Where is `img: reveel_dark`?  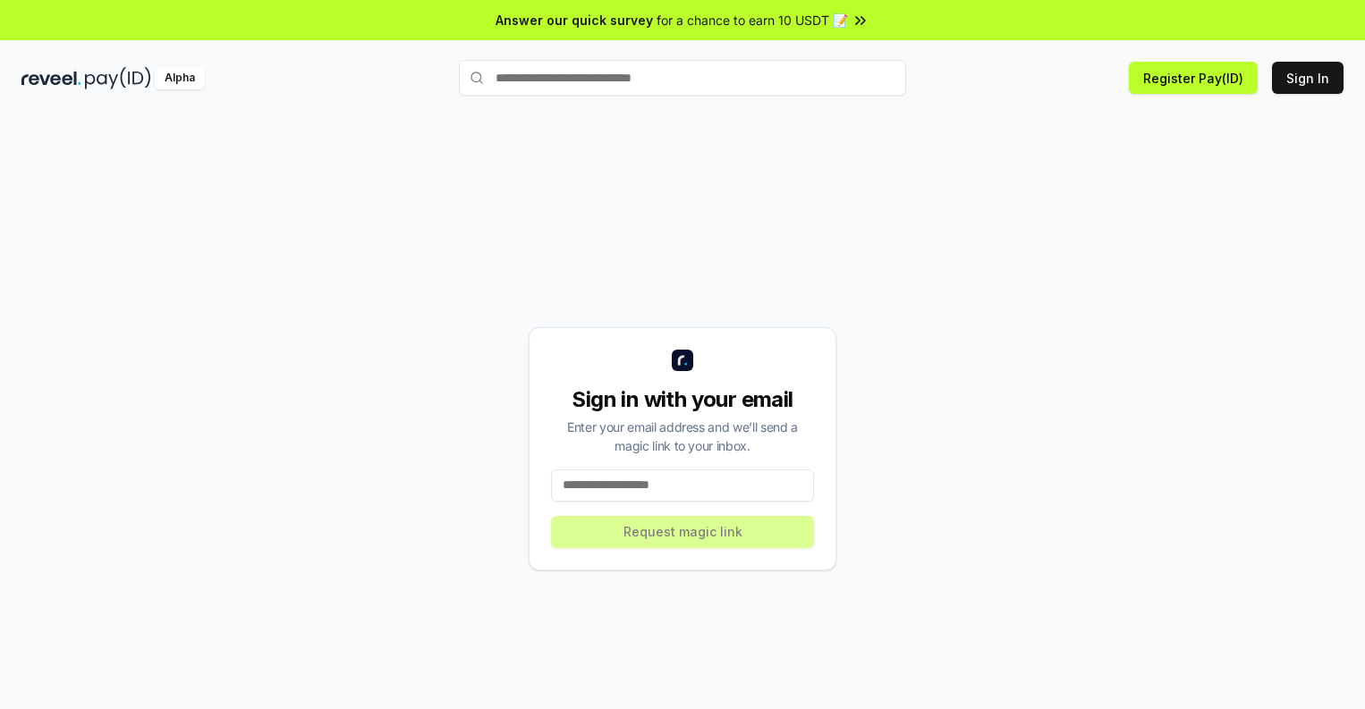
img: reveel_dark is located at coordinates (51, 78).